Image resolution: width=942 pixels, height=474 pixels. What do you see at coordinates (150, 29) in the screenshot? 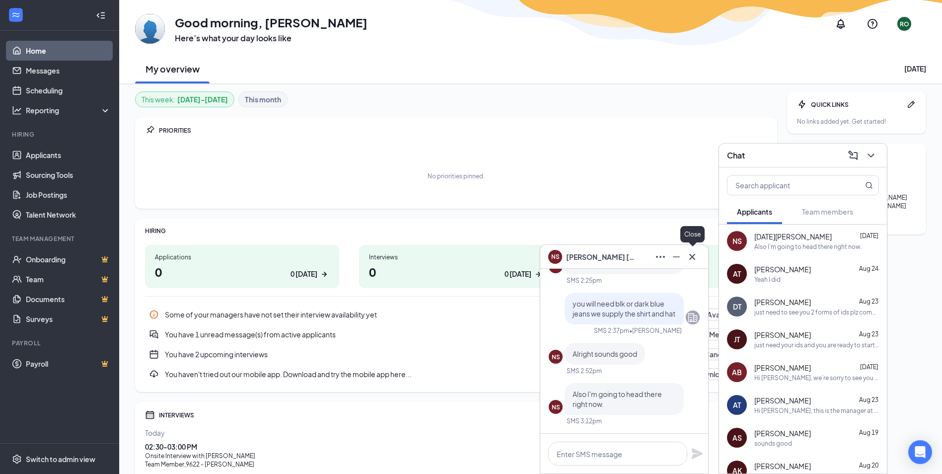
I see `img: Rosa` at bounding box center [150, 29].